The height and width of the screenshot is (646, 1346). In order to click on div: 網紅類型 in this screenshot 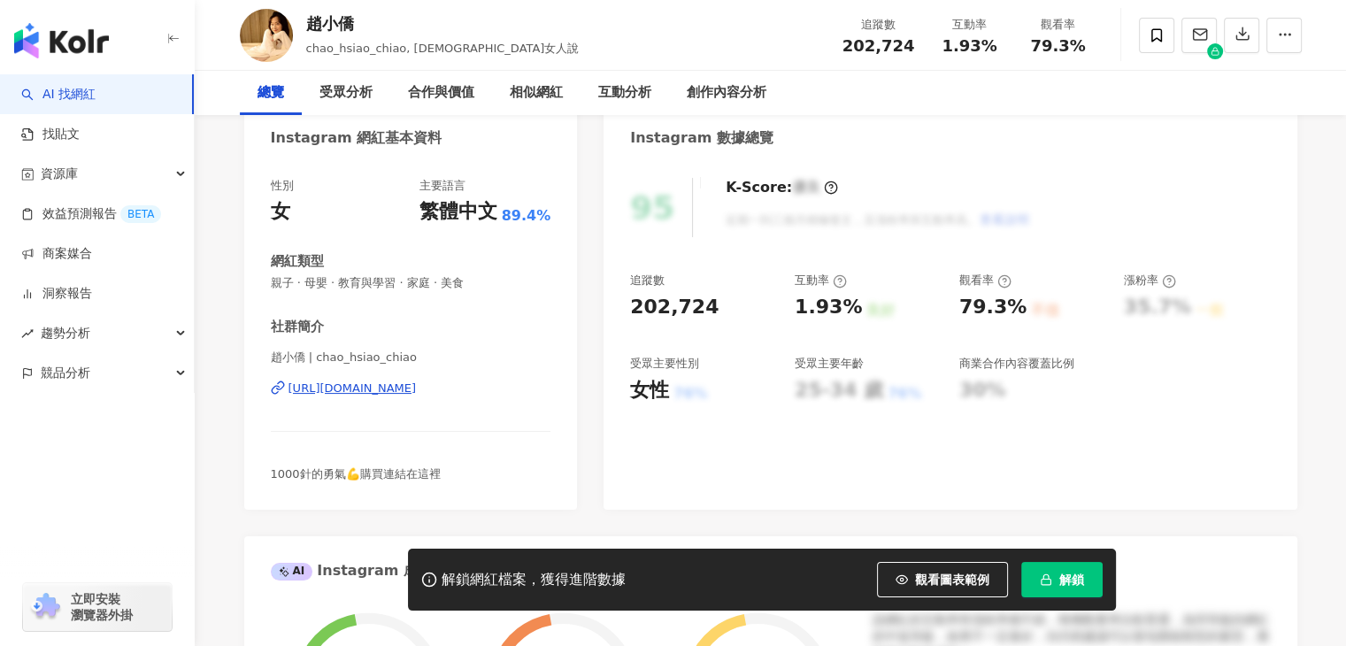, I will do `click(297, 261)`.